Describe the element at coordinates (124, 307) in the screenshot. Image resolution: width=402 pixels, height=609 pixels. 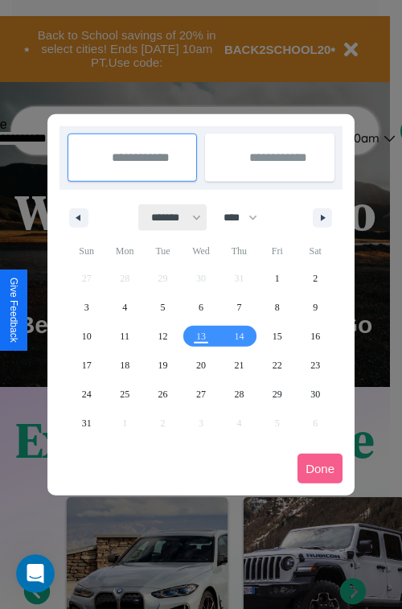
I see `button: 4` at that location.